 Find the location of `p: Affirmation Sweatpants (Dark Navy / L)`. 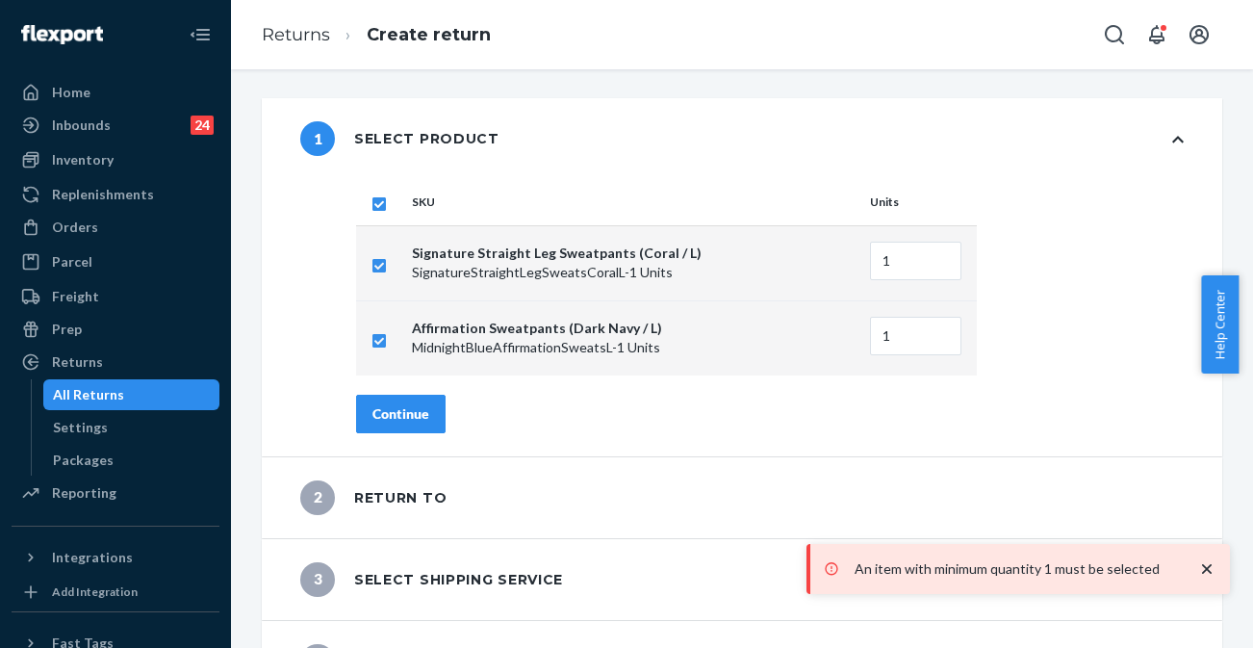

p: Affirmation Sweatpants (Dark Navy / L) is located at coordinates (633, 328).